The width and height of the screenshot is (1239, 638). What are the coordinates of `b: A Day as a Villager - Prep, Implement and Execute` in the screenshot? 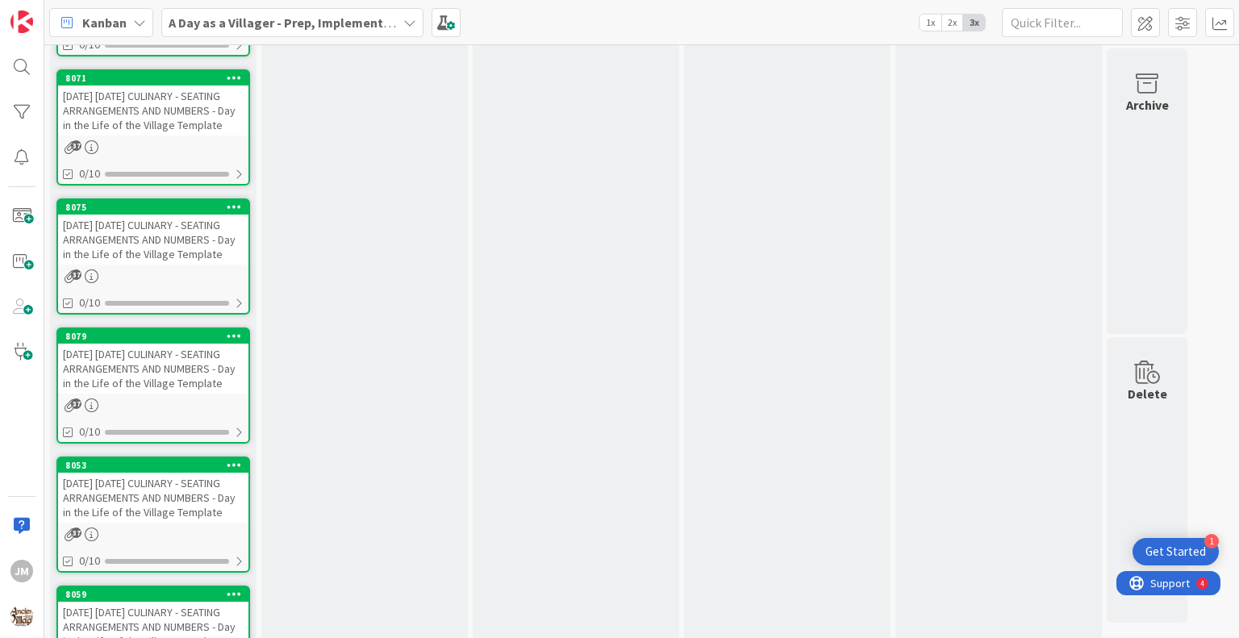 It's located at (312, 23).